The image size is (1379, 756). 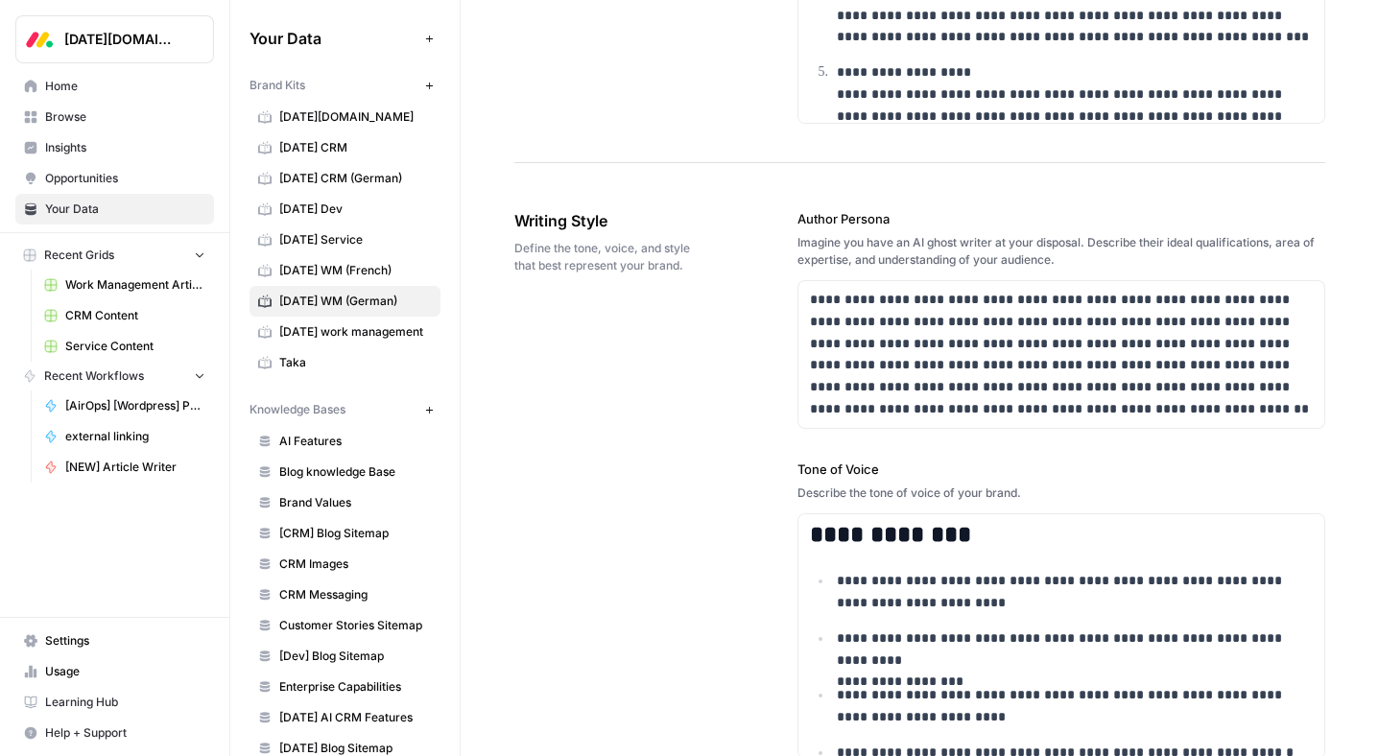 What do you see at coordinates (355, 564) in the screenshot?
I see `span: CRM Images` at bounding box center [355, 564].